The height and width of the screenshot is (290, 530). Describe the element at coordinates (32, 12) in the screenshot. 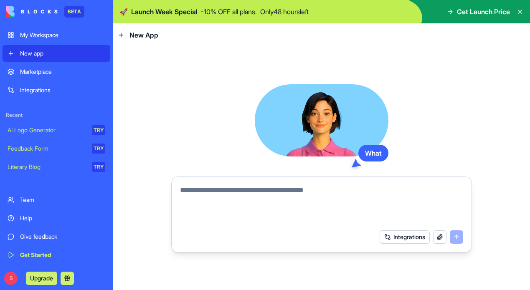

I see `img: logo` at that location.